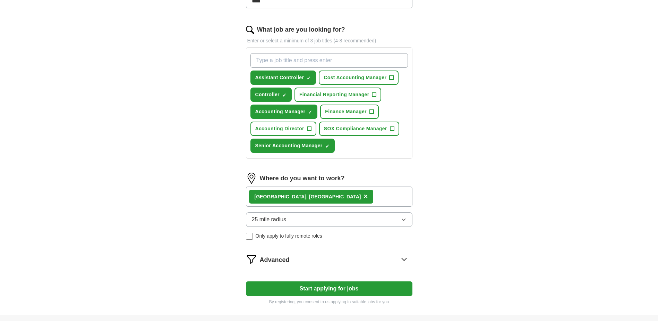 This screenshot has height=321, width=658. I want to click on span: Advanced, so click(275, 260).